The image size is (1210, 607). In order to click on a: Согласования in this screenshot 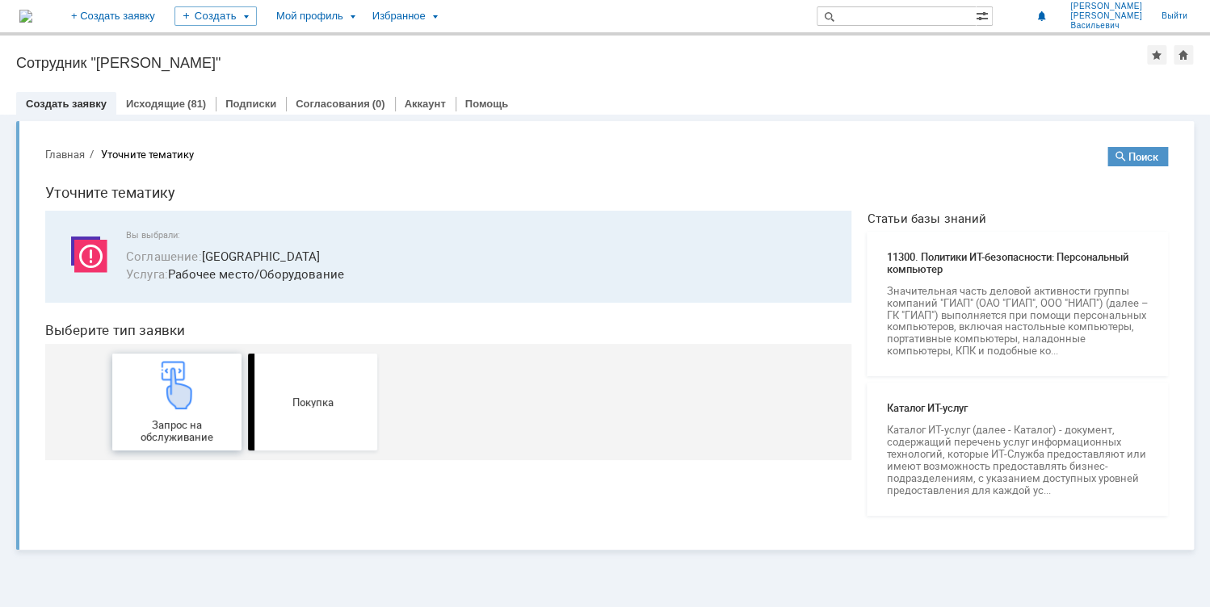, I will do `click(333, 103)`.